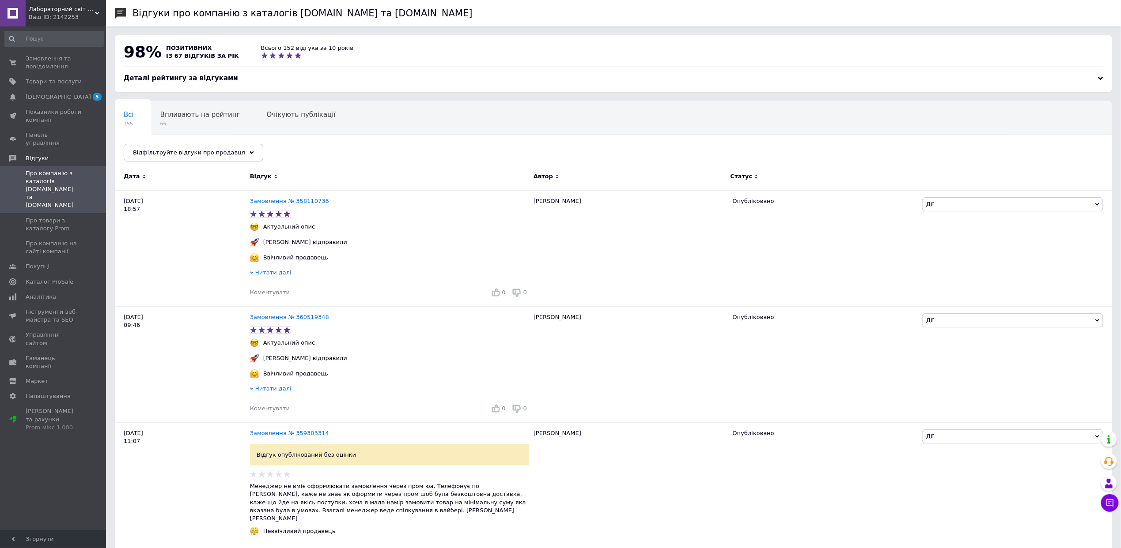 This screenshot has height=548, width=1121. Describe the element at coordinates (37, 381) in the screenshot. I see `span: Маркет` at that location.